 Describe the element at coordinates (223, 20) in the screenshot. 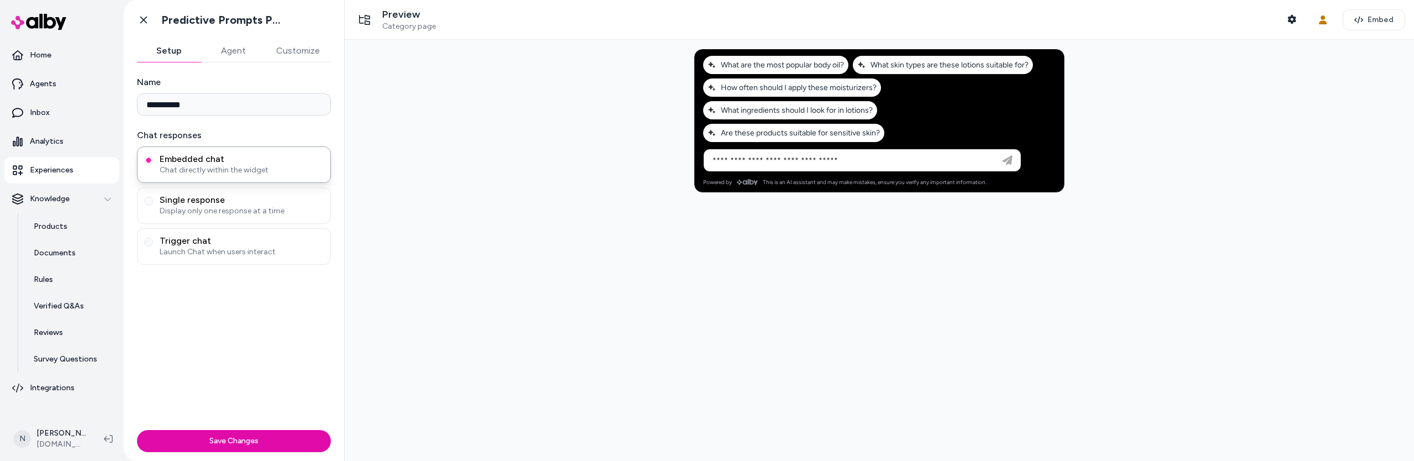

I see `h1: Predictive Prompts PLP` at that location.